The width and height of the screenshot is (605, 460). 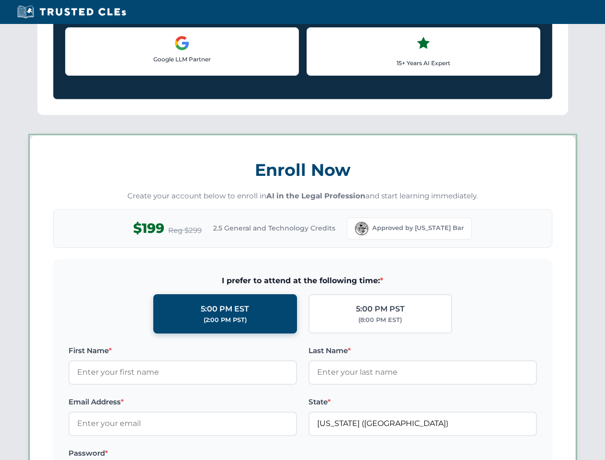 I want to click on span: Reg $299, so click(x=185, y=231).